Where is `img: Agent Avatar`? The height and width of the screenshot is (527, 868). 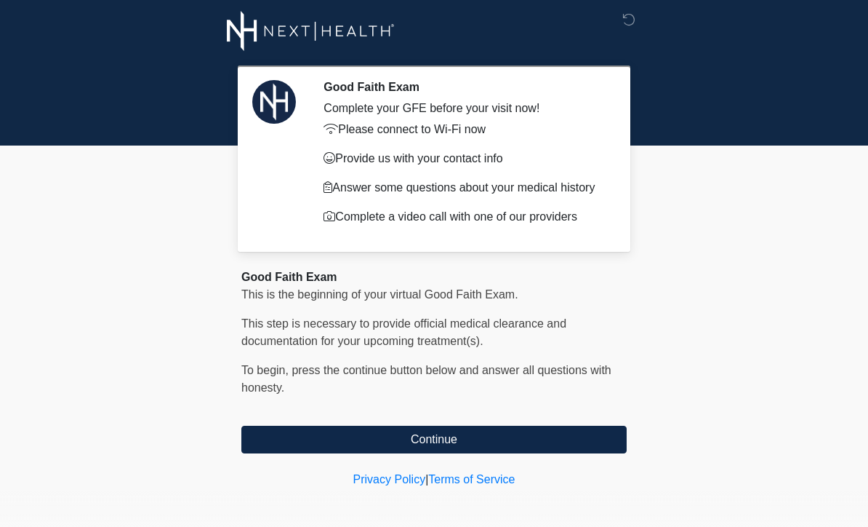 img: Agent Avatar is located at coordinates (274, 102).